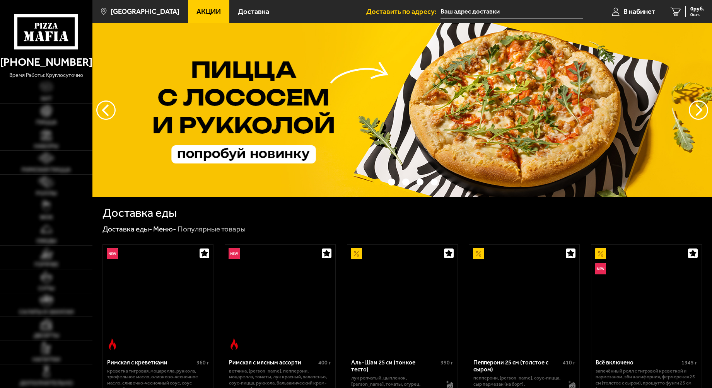  Describe the element at coordinates (164, 229) in the screenshot. I see `a: Меню-` at that location.